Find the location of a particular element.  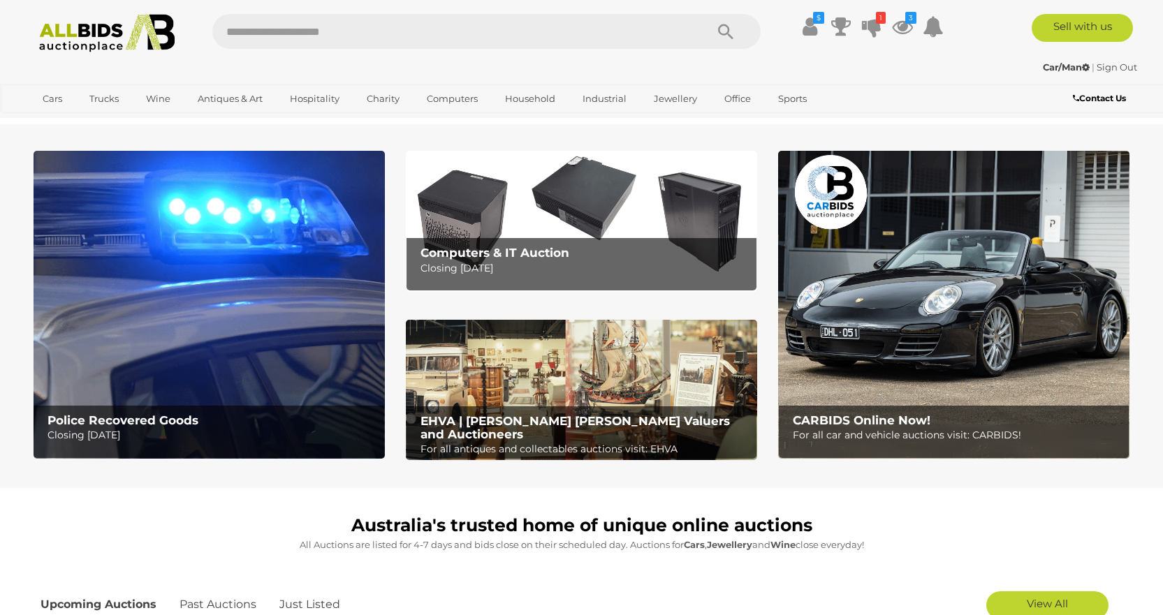

b: Computers & IT Auction is located at coordinates (495, 253).